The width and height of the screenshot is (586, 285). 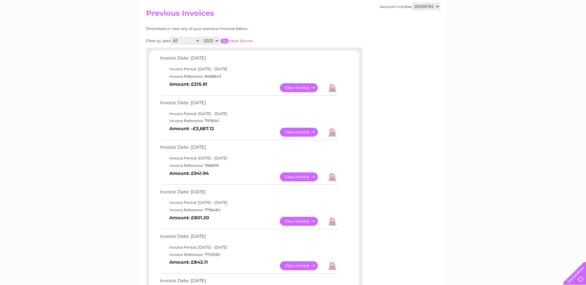 I want to click on div: Download or view any of your previous invoices below., so click(x=227, y=29).